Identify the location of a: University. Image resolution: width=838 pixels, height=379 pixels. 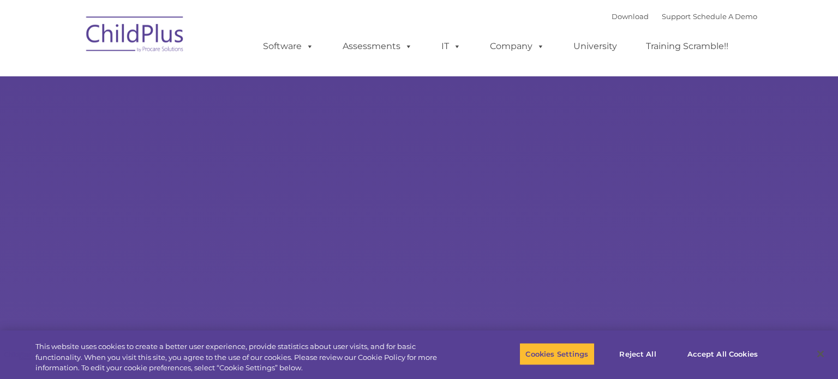
(595, 46).